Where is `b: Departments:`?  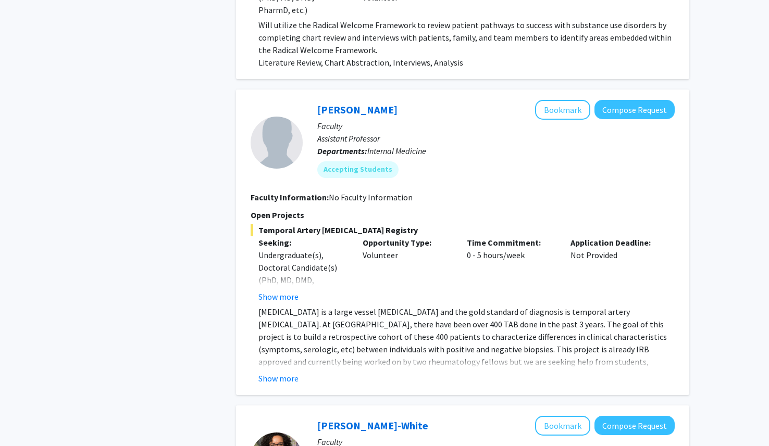
b: Departments: is located at coordinates (342, 151).